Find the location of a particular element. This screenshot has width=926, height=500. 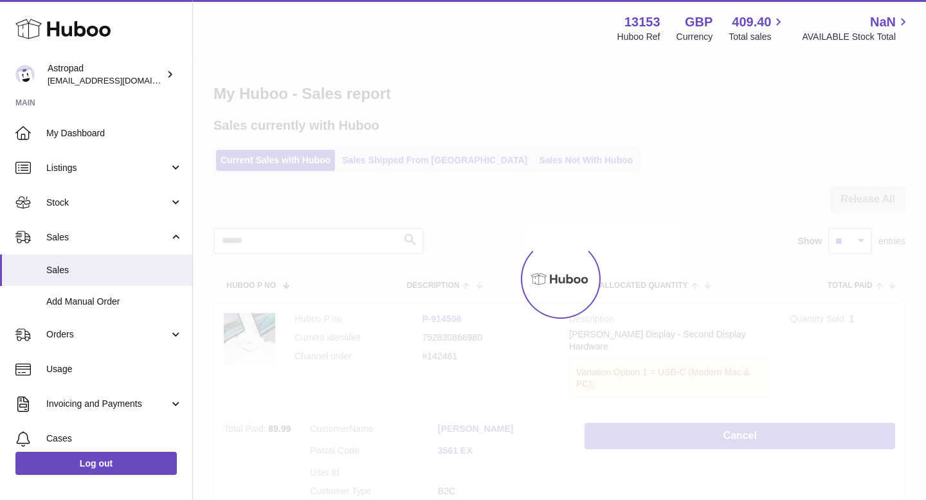

img: matt@astropad.com is located at coordinates (25, 75).